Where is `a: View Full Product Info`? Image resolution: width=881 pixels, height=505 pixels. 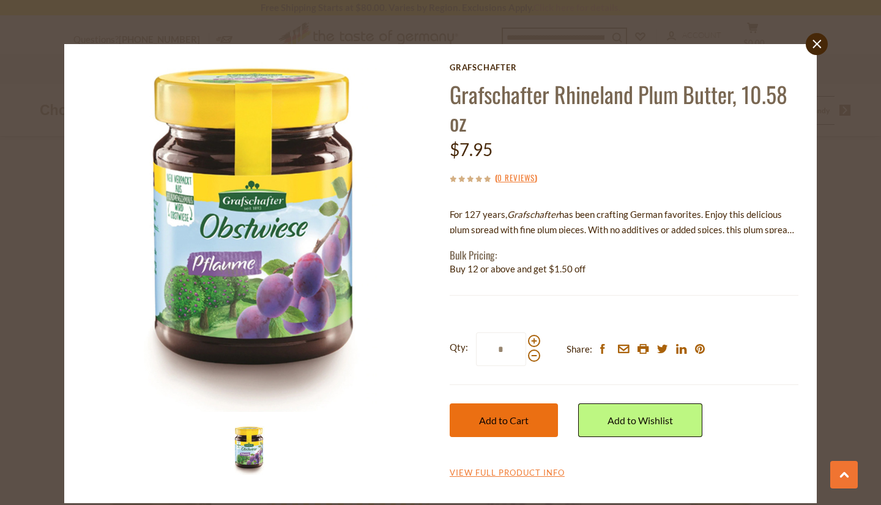 a: View Full Product Info is located at coordinates (507, 473).